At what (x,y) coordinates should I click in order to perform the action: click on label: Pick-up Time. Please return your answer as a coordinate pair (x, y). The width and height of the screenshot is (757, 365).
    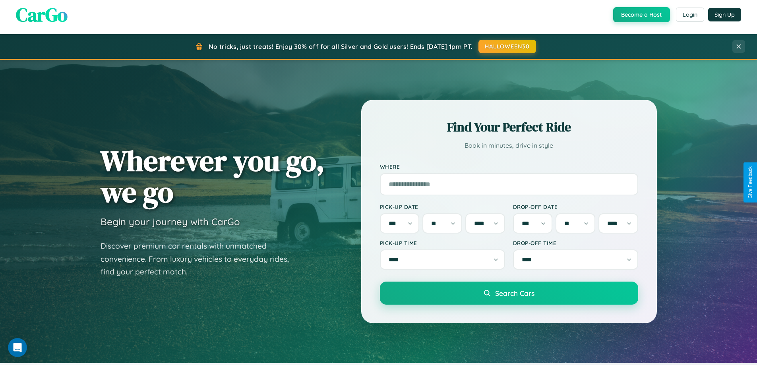
    Looking at the image, I should click on (442, 243).